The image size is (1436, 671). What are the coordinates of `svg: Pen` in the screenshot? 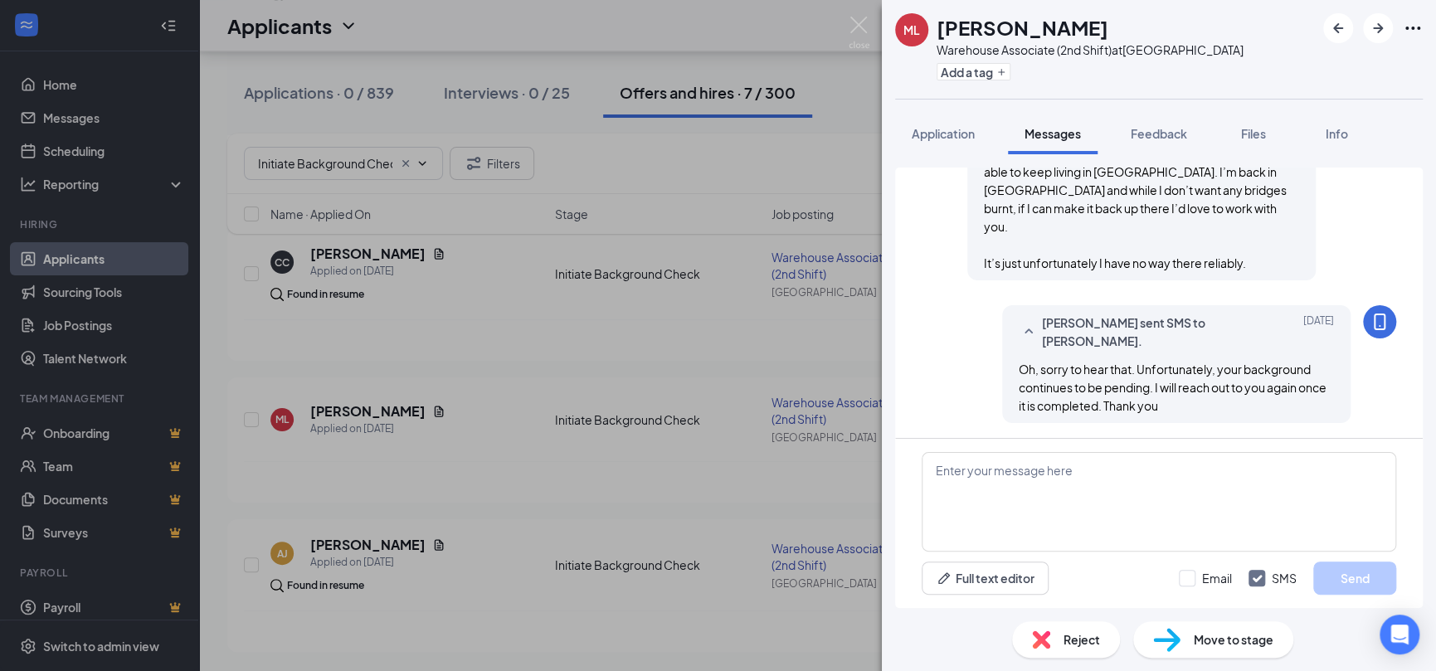 It's located at (944, 578).